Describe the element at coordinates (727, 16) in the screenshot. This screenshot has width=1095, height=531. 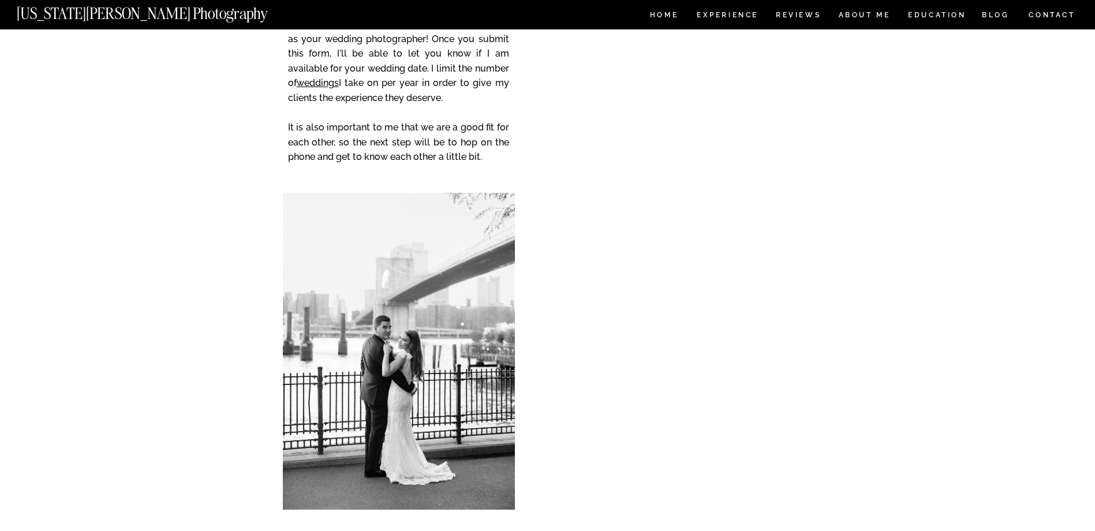
I see `a: Experience` at that location.